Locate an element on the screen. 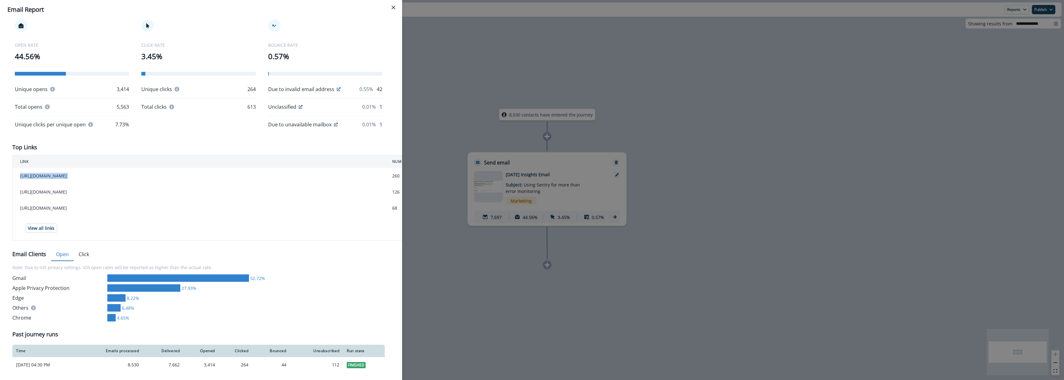 This screenshot has width=1064, height=380. div: Apple Privacy Protection is located at coordinates (58, 288).